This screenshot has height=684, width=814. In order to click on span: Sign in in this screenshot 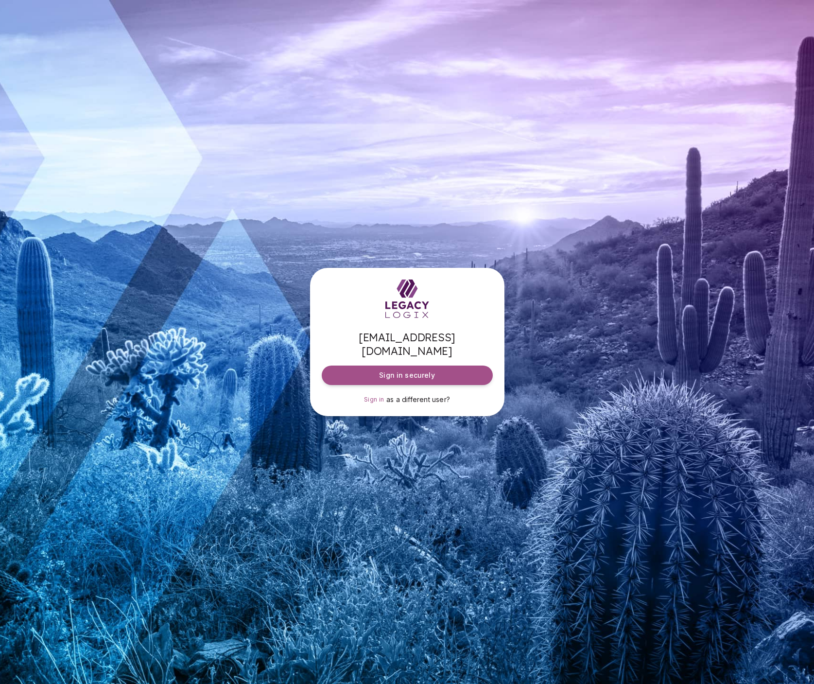, I will do `click(374, 399)`.